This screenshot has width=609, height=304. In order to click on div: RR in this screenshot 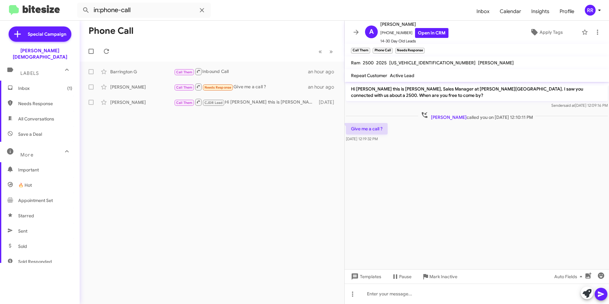, I will do `click(590, 10)`.